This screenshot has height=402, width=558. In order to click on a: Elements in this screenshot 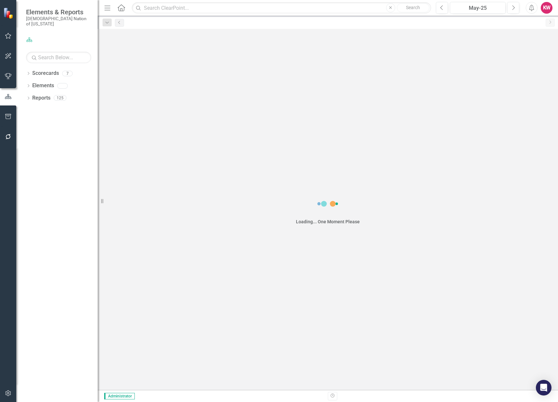, I will do `click(43, 86)`.